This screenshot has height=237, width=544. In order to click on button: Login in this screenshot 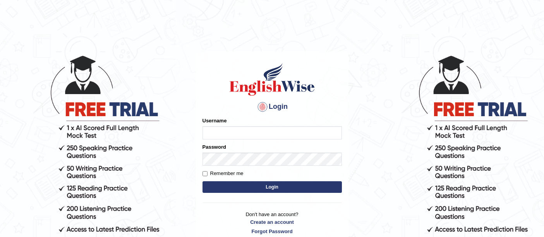, I will do `click(272, 187)`.